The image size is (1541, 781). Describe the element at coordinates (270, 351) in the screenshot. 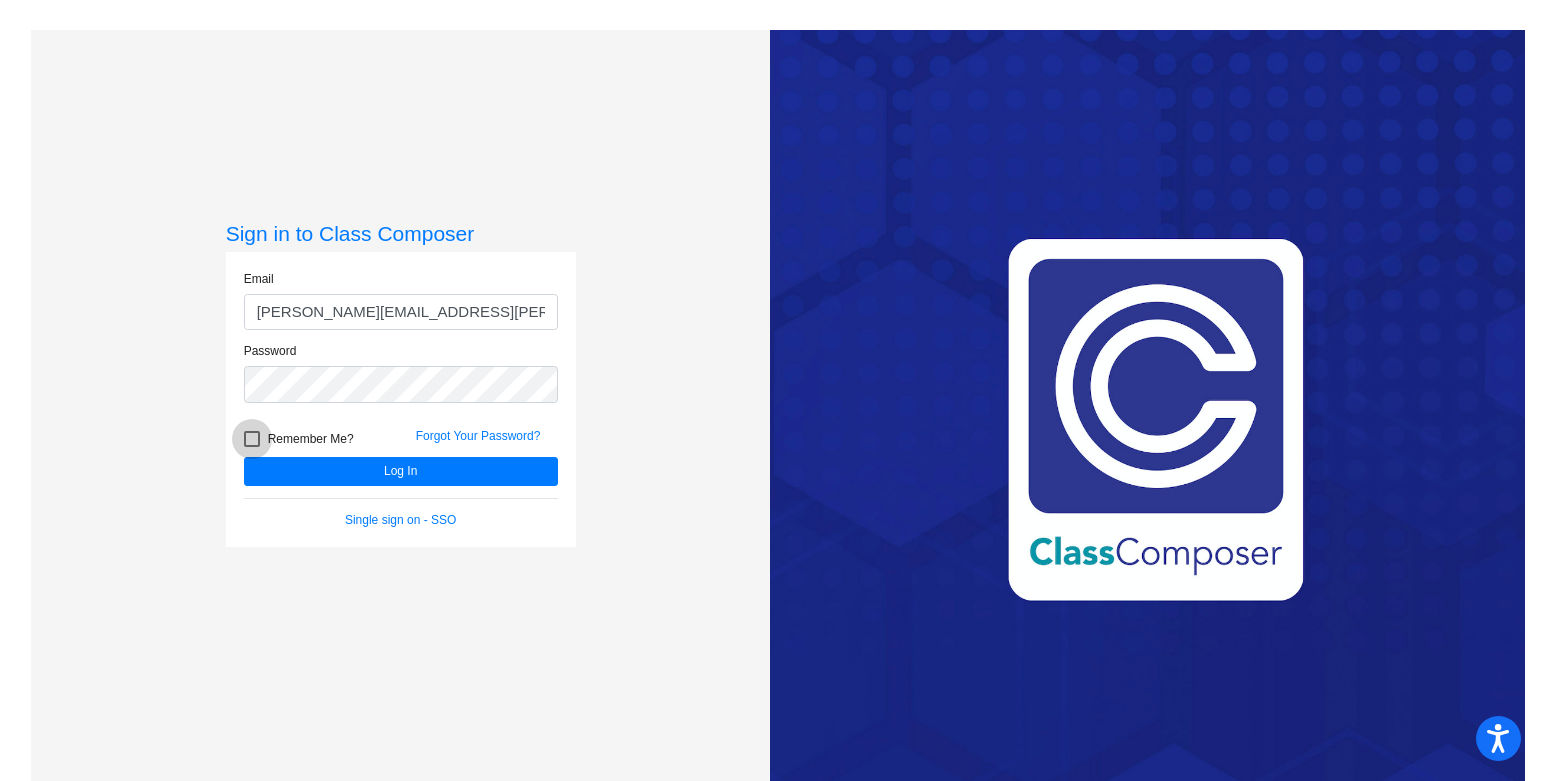

I see `label: Password` at that location.